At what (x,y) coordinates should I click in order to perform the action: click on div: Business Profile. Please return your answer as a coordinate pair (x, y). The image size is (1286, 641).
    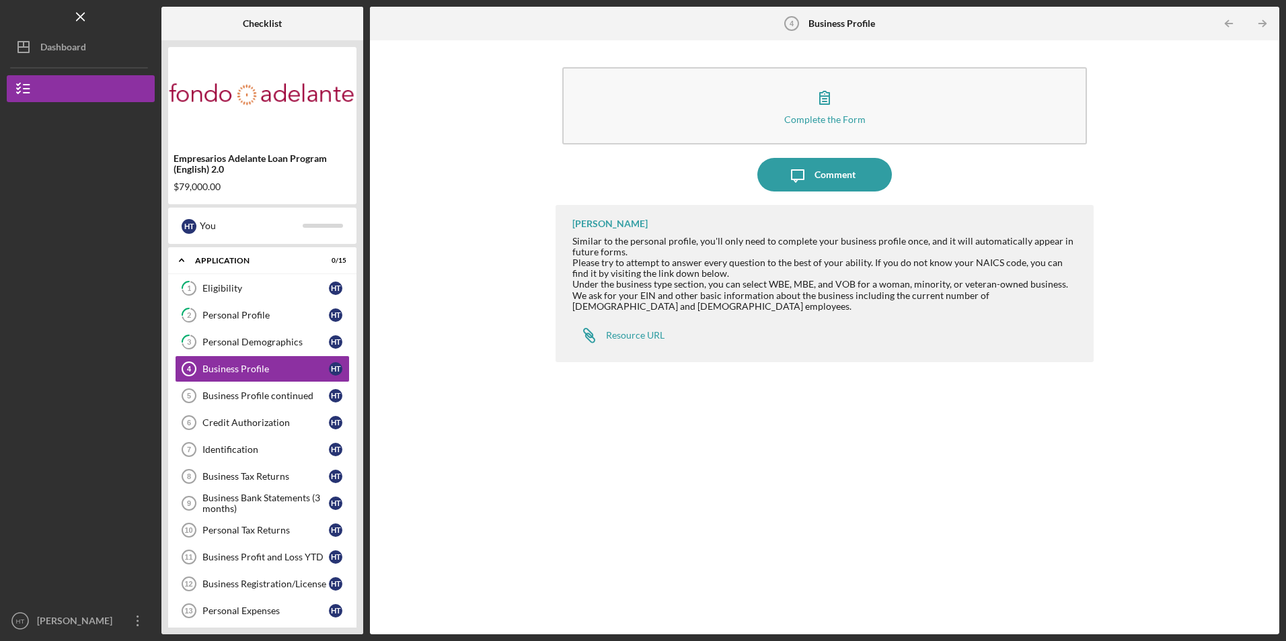
    Looking at the image, I should click on (266, 369).